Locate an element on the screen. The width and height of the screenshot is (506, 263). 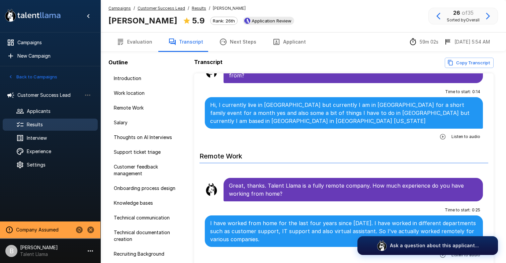
span: 0 : 25 is located at coordinates (476, 210).